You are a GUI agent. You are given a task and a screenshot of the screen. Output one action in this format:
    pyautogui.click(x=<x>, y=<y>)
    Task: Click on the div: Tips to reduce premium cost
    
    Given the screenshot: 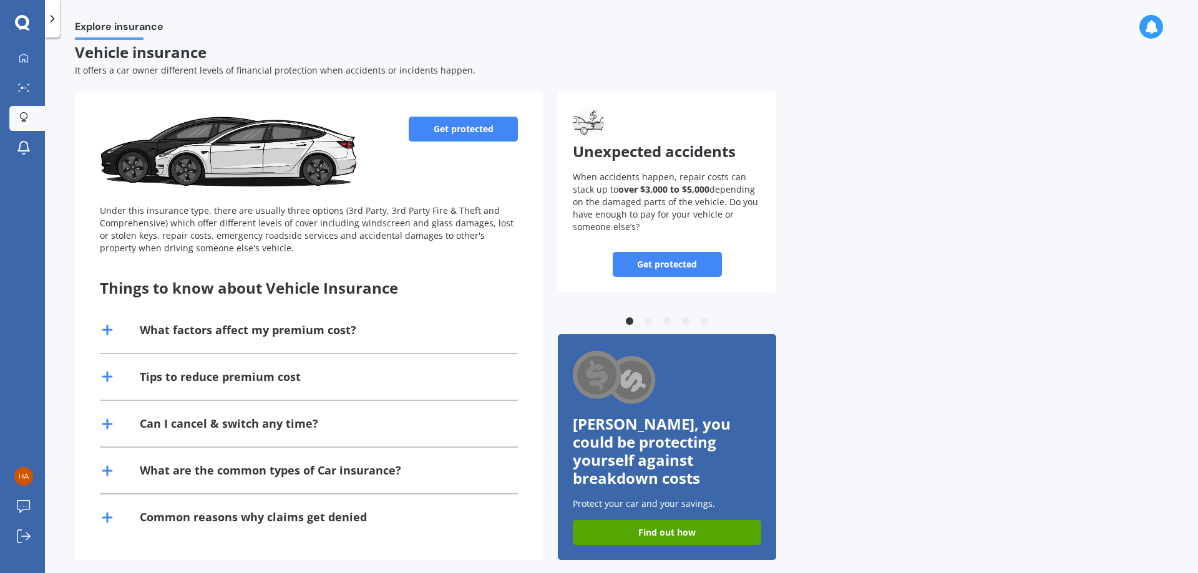 What is the action you would take?
    pyautogui.click(x=220, y=377)
    